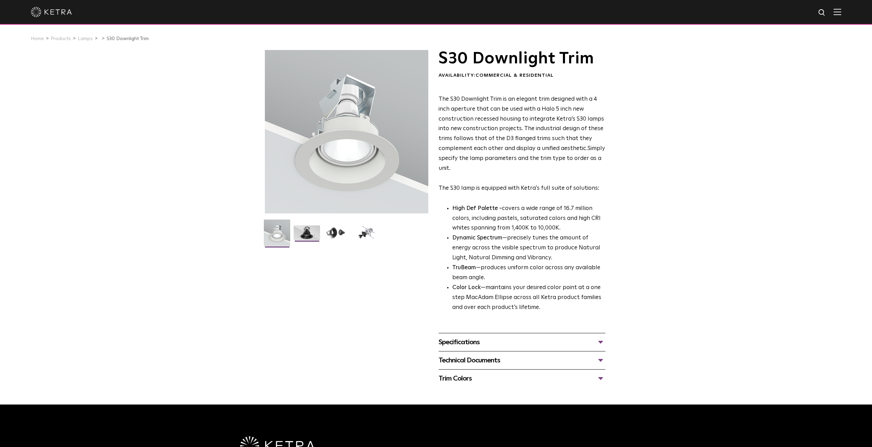  Describe the element at coordinates (51, 12) in the screenshot. I see `img: ketra-logo-2019-white` at that location.